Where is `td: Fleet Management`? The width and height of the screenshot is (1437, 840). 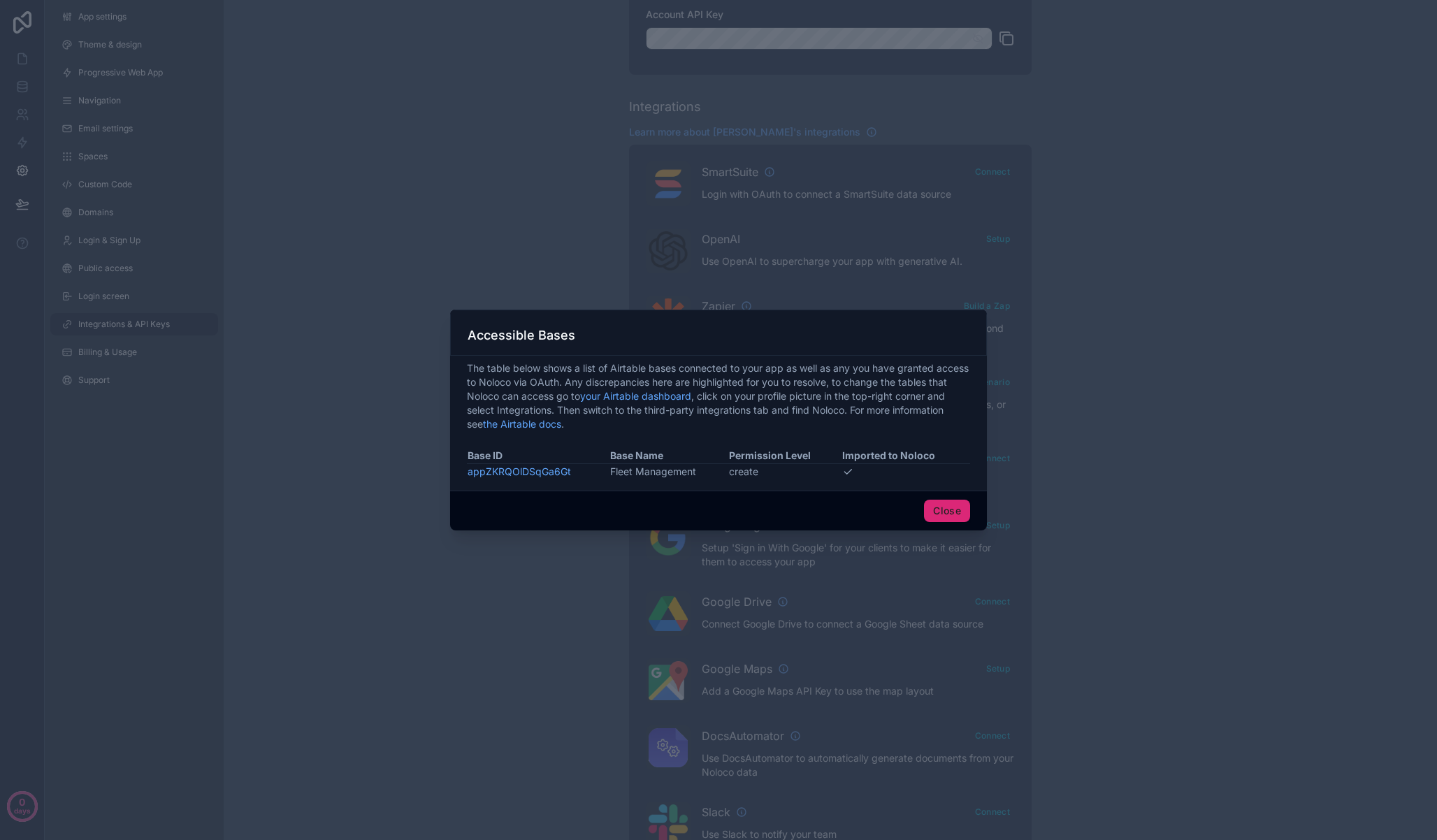 td: Fleet Management is located at coordinates (669, 471).